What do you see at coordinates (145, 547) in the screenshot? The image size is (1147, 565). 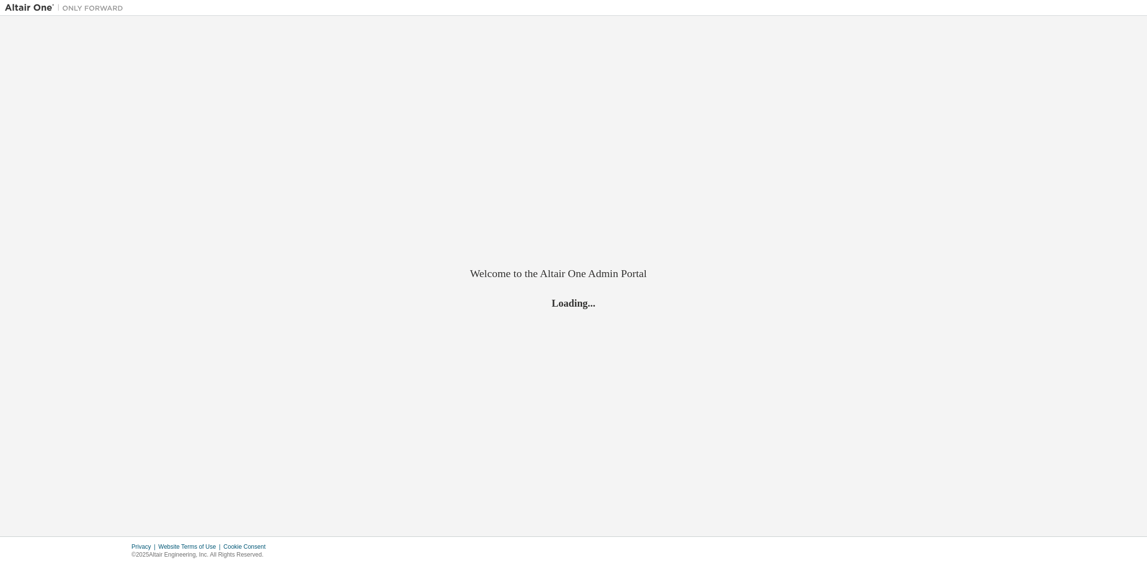 I see `div: Privacy` at bounding box center [145, 547].